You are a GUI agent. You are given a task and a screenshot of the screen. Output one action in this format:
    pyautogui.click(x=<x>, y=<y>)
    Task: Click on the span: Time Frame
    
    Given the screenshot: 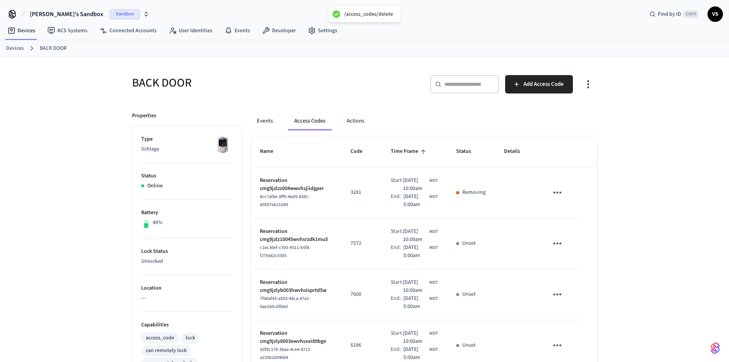 What is the action you would take?
    pyautogui.click(x=410, y=151)
    